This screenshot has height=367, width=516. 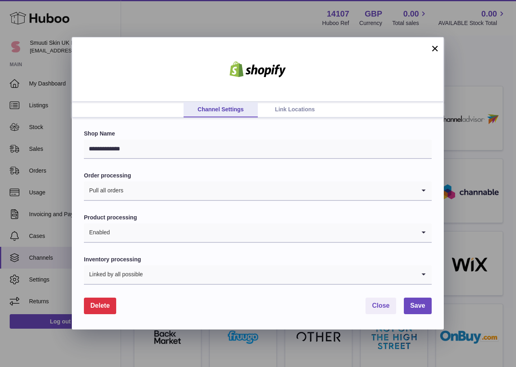 I want to click on label: Product processing, so click(x=258, y=217).